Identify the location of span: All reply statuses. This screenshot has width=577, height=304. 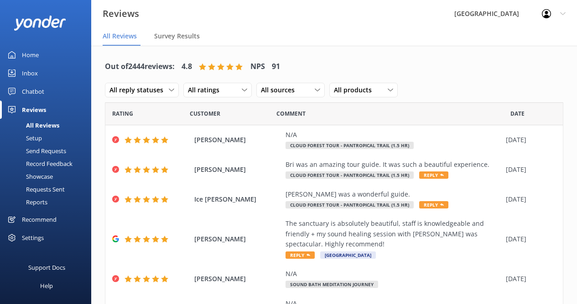
(139, 90).